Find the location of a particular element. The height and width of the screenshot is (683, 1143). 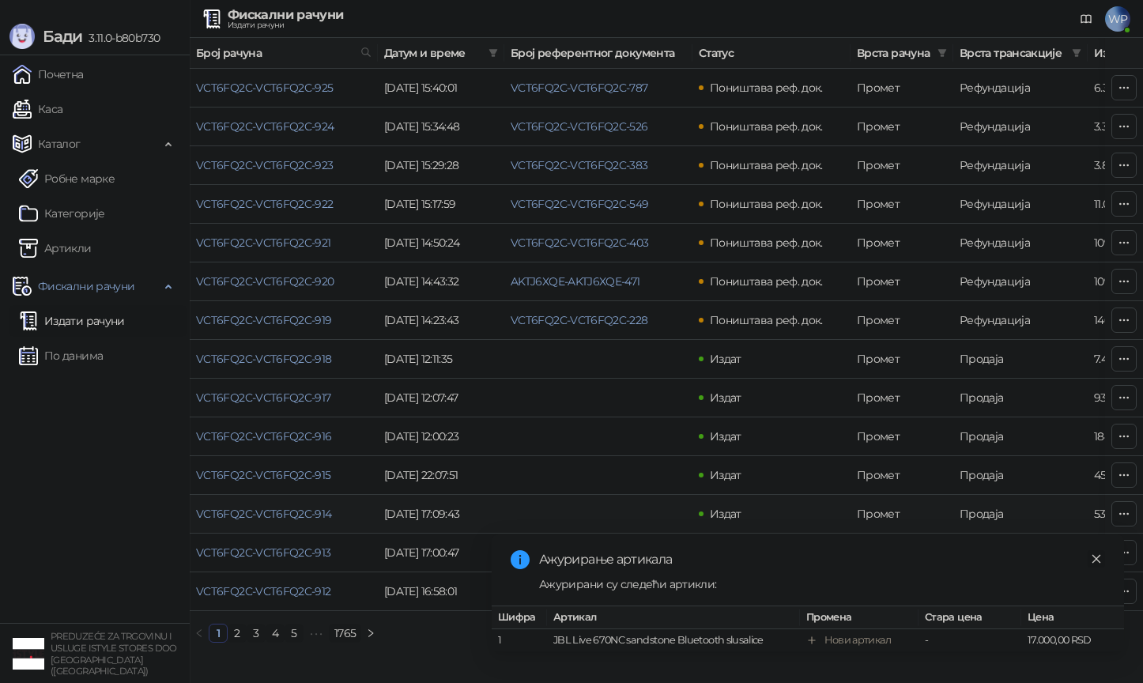

td: VCT6FQ2C-VCT6FQ2C-922 is located at coordinates (284, 204).